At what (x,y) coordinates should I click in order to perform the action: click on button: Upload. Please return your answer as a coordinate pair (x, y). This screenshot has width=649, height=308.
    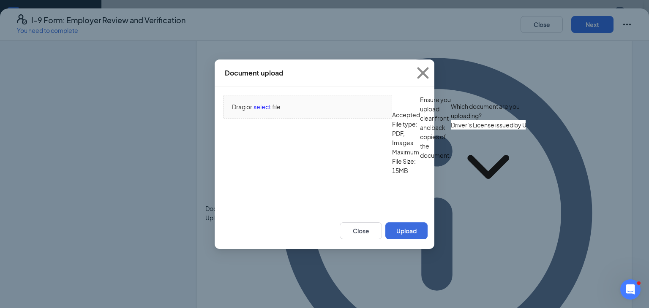
    Looking at the image, I should click on (406, 231).